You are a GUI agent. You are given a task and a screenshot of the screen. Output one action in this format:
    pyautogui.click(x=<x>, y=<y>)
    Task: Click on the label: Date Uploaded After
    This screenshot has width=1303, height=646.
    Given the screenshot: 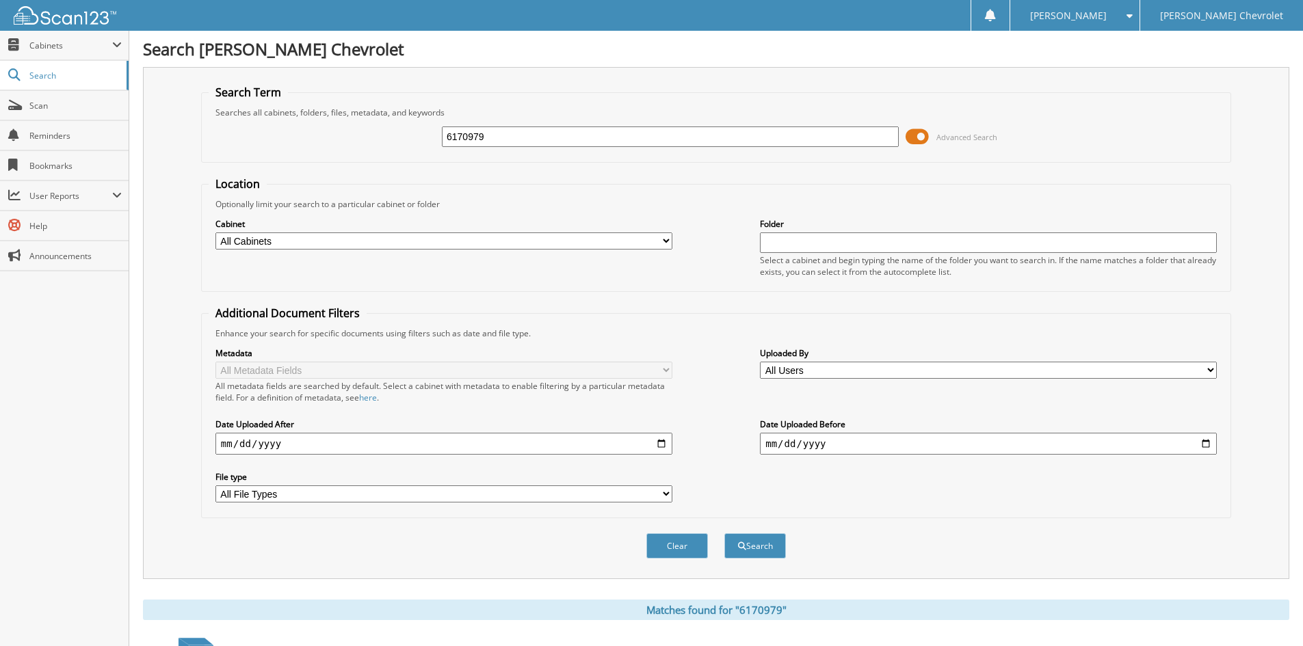 What is the action you would take?
    pyautogui.click(x=444, y=424)
    